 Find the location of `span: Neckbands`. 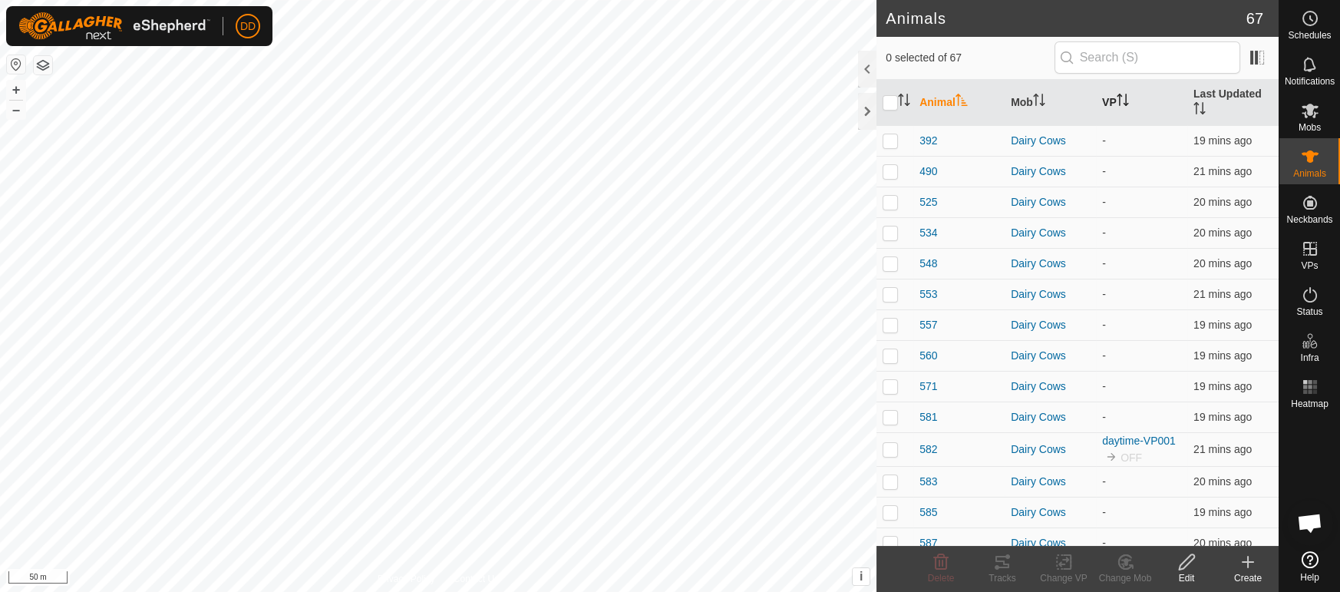

span: Neckbands is located at coordinates (1309, 219).